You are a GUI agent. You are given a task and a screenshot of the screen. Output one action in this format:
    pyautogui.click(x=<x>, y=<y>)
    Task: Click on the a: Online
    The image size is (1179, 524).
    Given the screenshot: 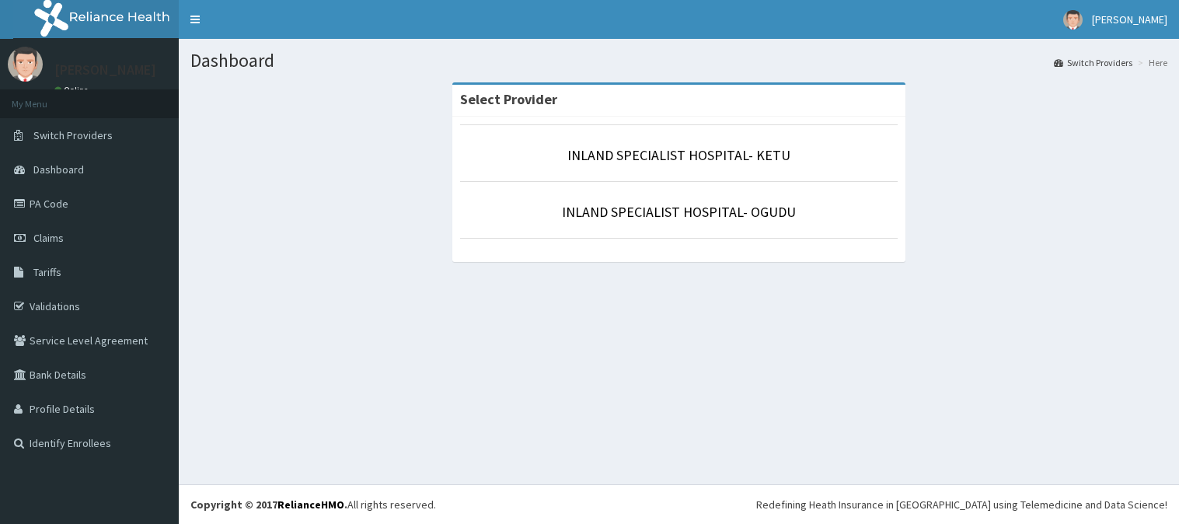 What is the action you would take?
    pyautogui.click(x=73, y=90)
    